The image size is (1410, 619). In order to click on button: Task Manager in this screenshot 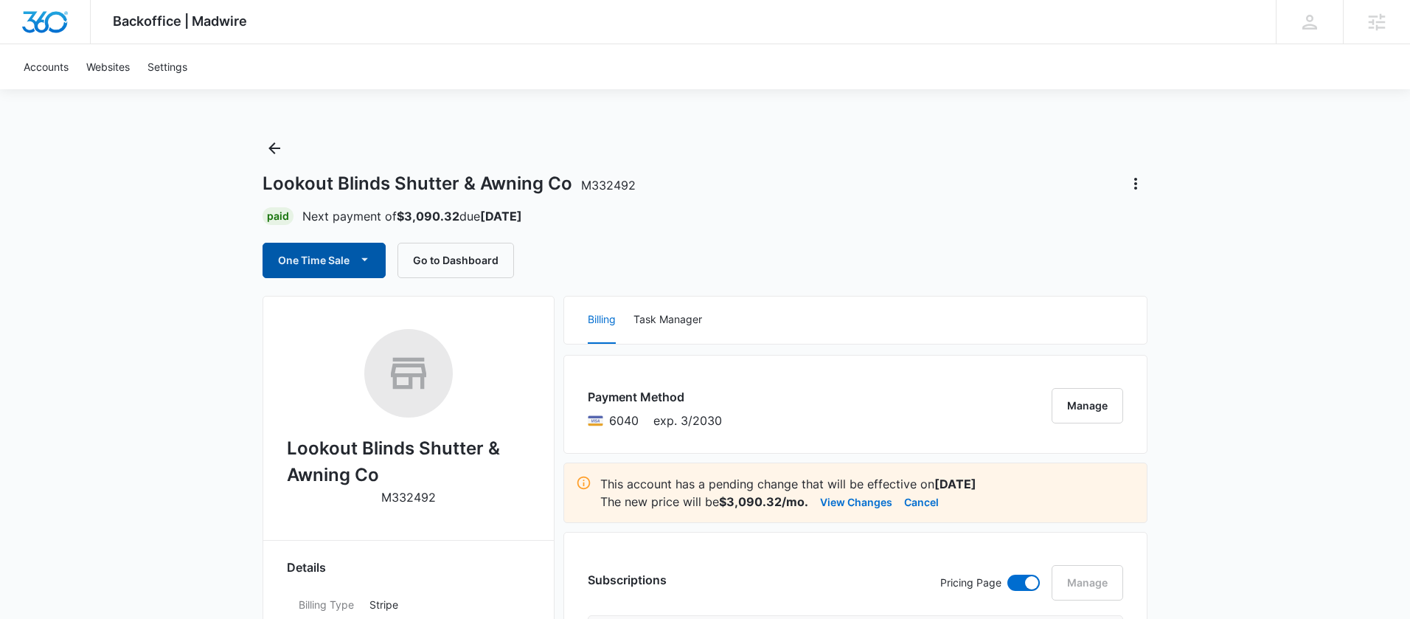, I will do `click(667, 320)`.